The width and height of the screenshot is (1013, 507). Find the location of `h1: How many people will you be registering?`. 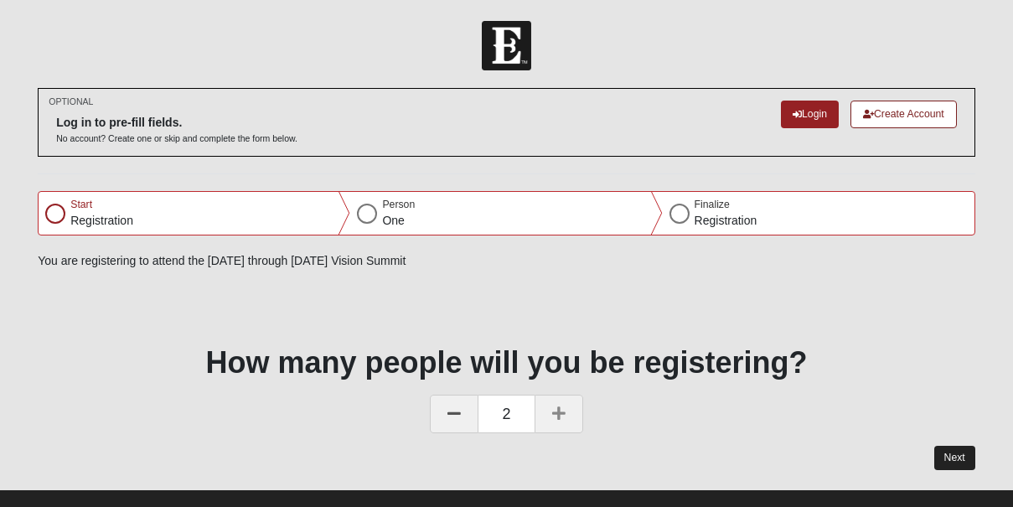

h1: How many people will you be registering? is located at coordinates (506, 362).